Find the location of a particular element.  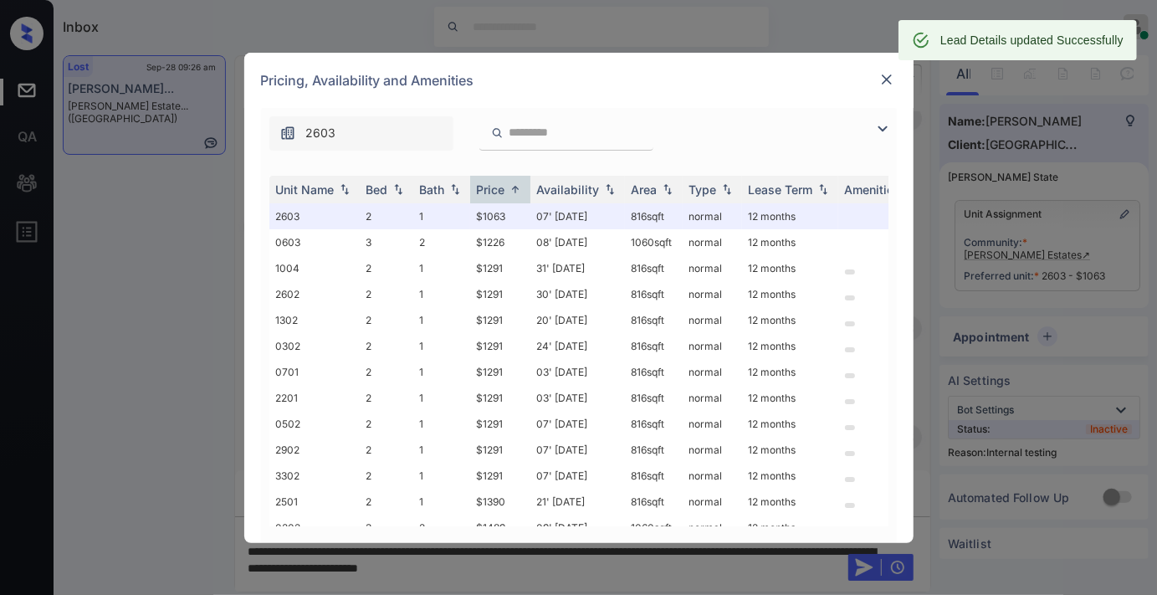

td: 2501 is located at coordinates (315, 501).